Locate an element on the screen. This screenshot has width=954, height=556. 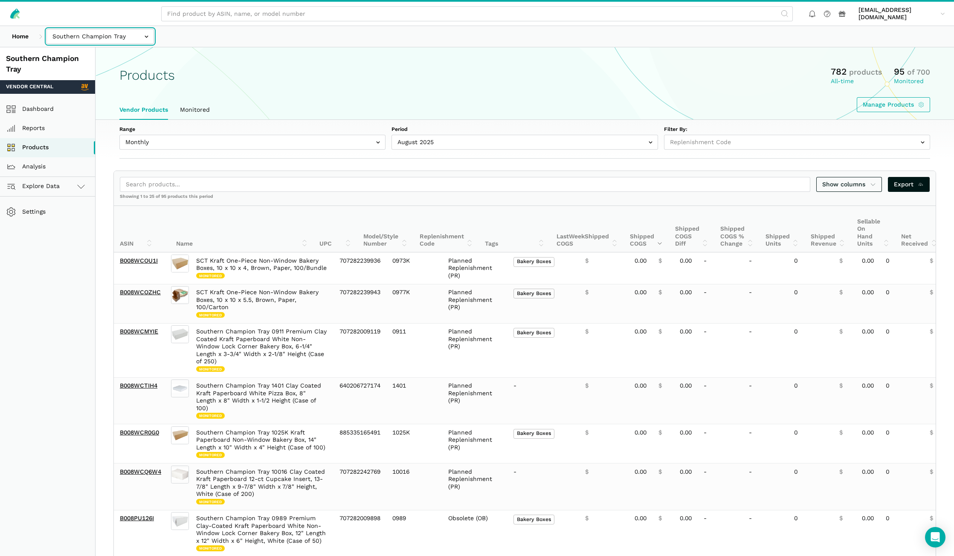
a: Monitored is located at coordinates (195, 110).